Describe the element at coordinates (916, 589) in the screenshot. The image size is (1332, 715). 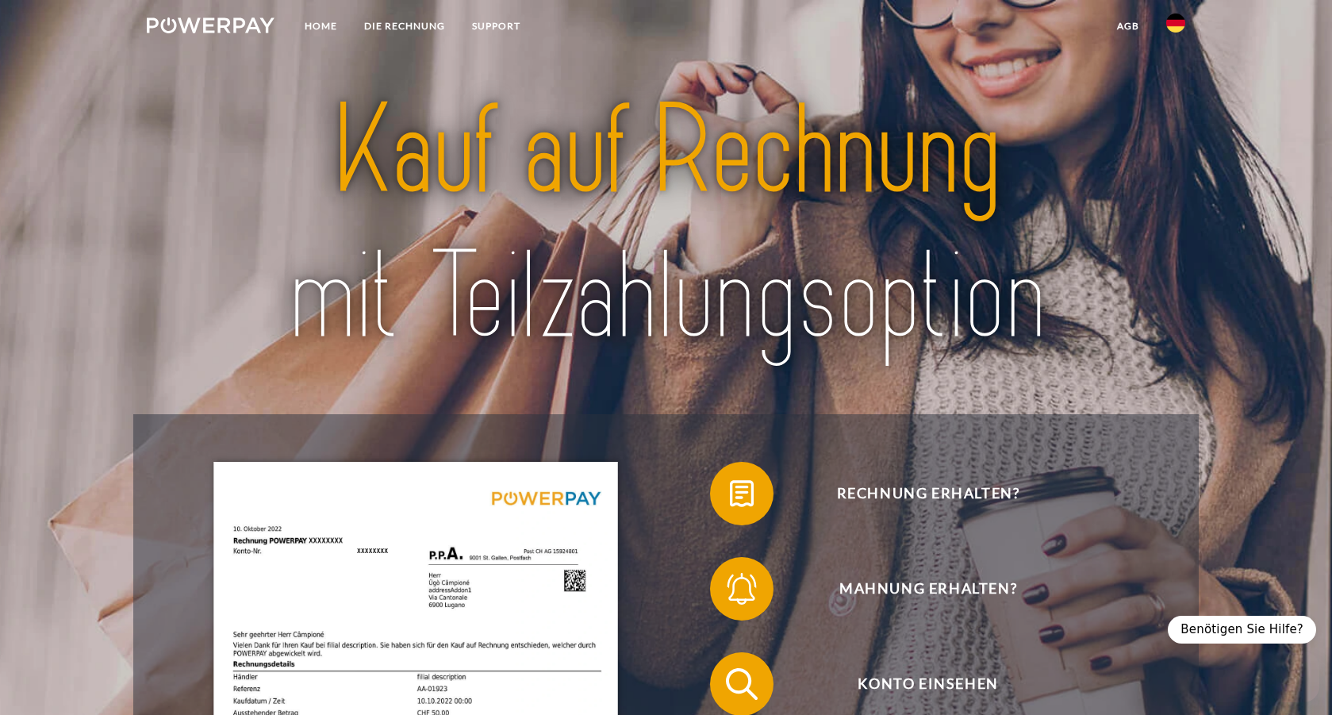
I see `a: Mahnung erhalten?` at that location.